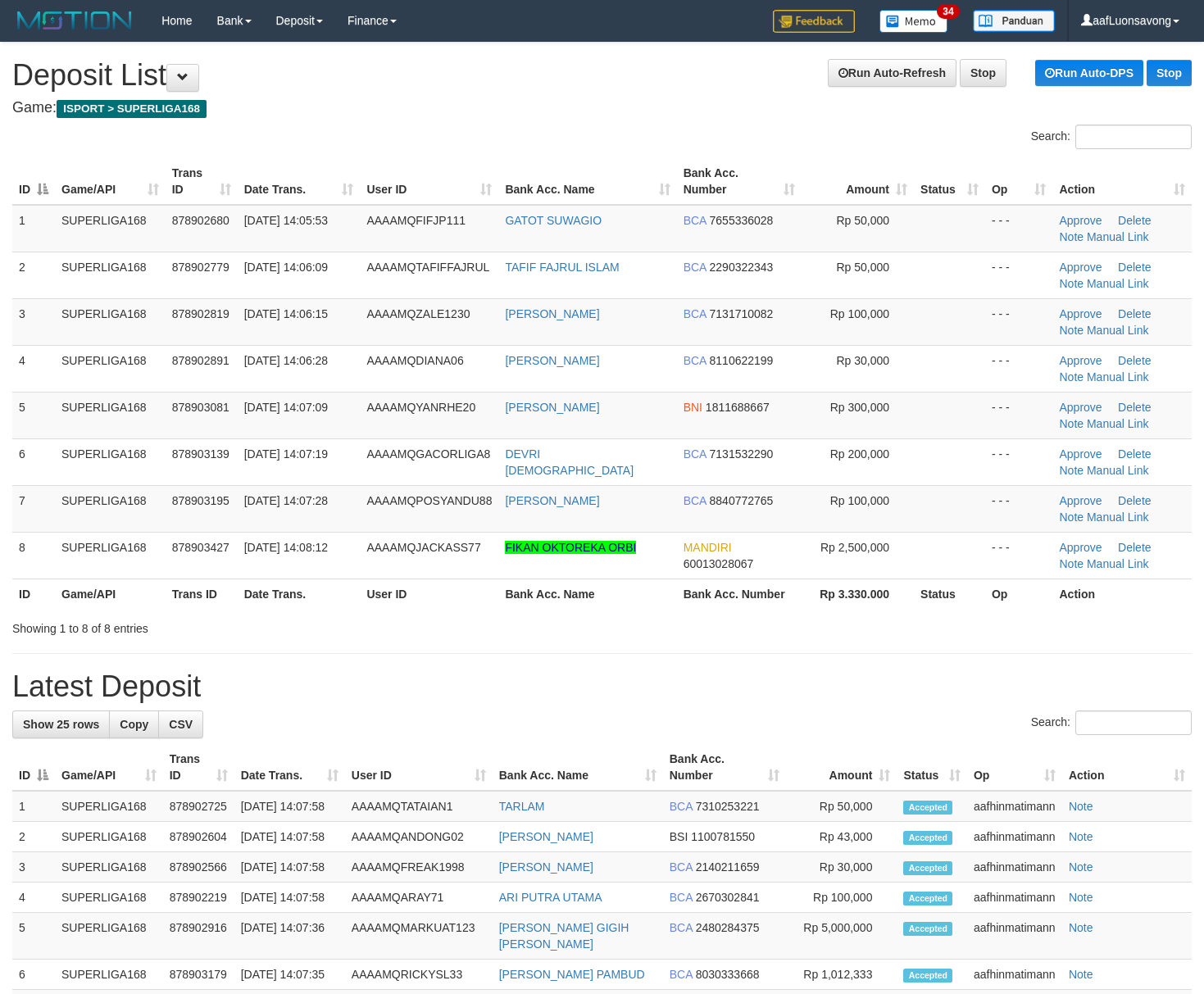 The height and width of the screenshot is (994, 1204). What do you see at coordinates (33, 898) in the screenshot?
I see `td: 4` at bounding box center [33, 898].